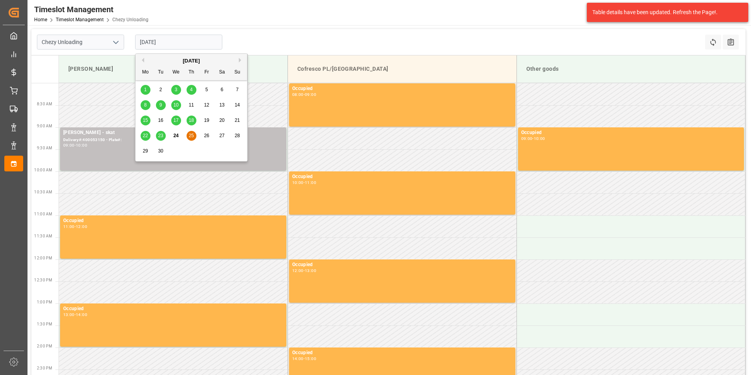 This screenshot has height=375, width=751. What do you see at coordinates (44, 302) in the screenshot?
I see `span: 1:00 PM` at bounding box center [44, 302].